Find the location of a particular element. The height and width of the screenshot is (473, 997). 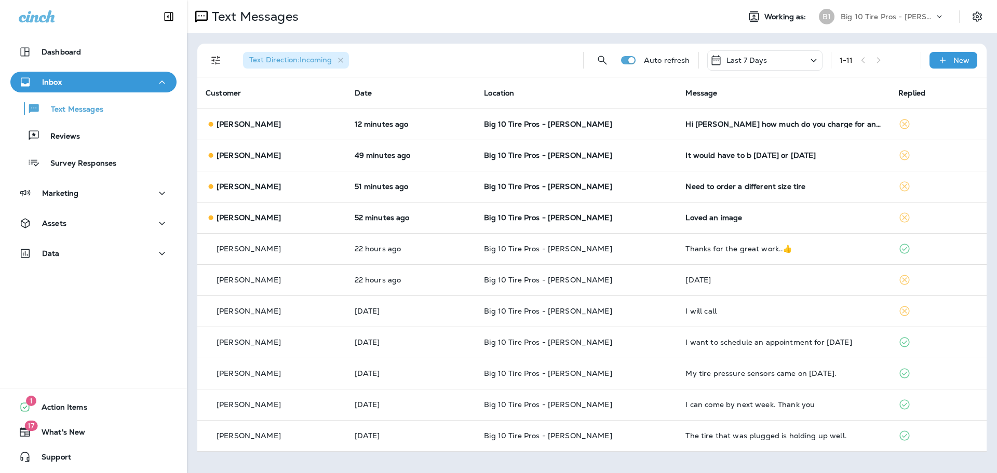

p: Aug 15, 2025 10:25 AM is located at coordinates (411, 373).